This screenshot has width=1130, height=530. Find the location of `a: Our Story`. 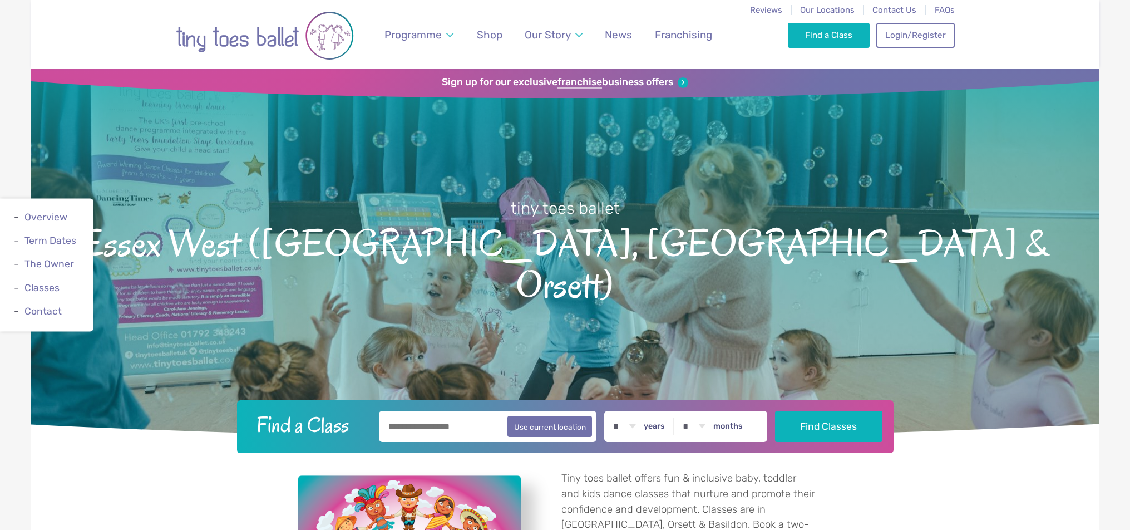

a: Our Story is located at coordinates (554, 34).